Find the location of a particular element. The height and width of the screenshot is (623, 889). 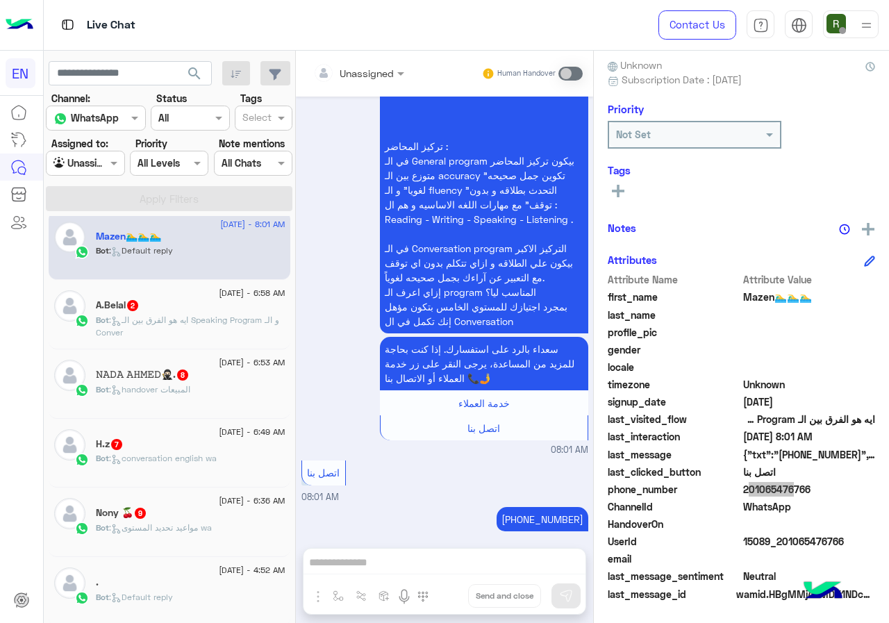

span: : ايه هو الفرق بين الـ Speaking Program و الـ Conver is located at coordinates (187, 326).